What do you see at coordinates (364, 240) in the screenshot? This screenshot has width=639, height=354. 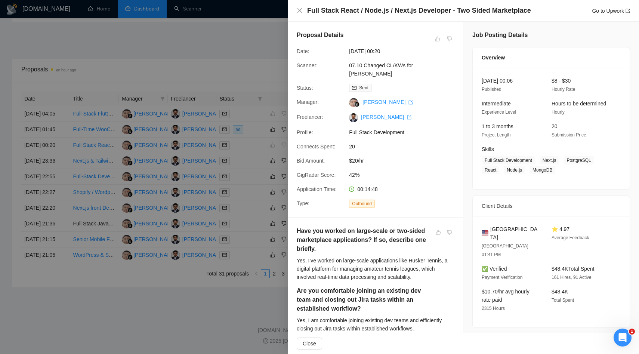 I see `h5: Have you worked on large-scale or two-sided marketplace applications? If so, describe one briefly.` at bounding box center [364, 240].